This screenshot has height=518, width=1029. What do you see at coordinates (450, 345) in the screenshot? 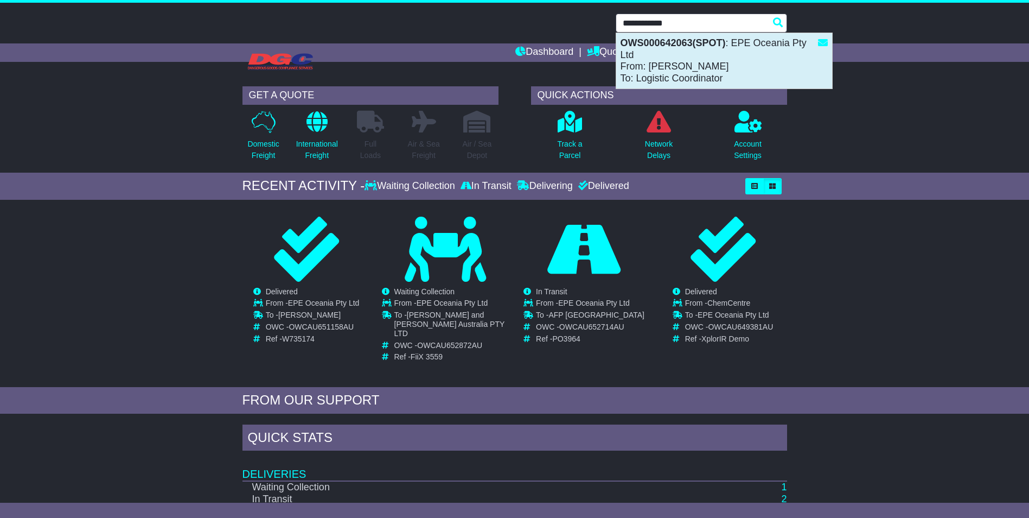
I see `span: OWCAU652872AU` at bounding box center [450, 345].